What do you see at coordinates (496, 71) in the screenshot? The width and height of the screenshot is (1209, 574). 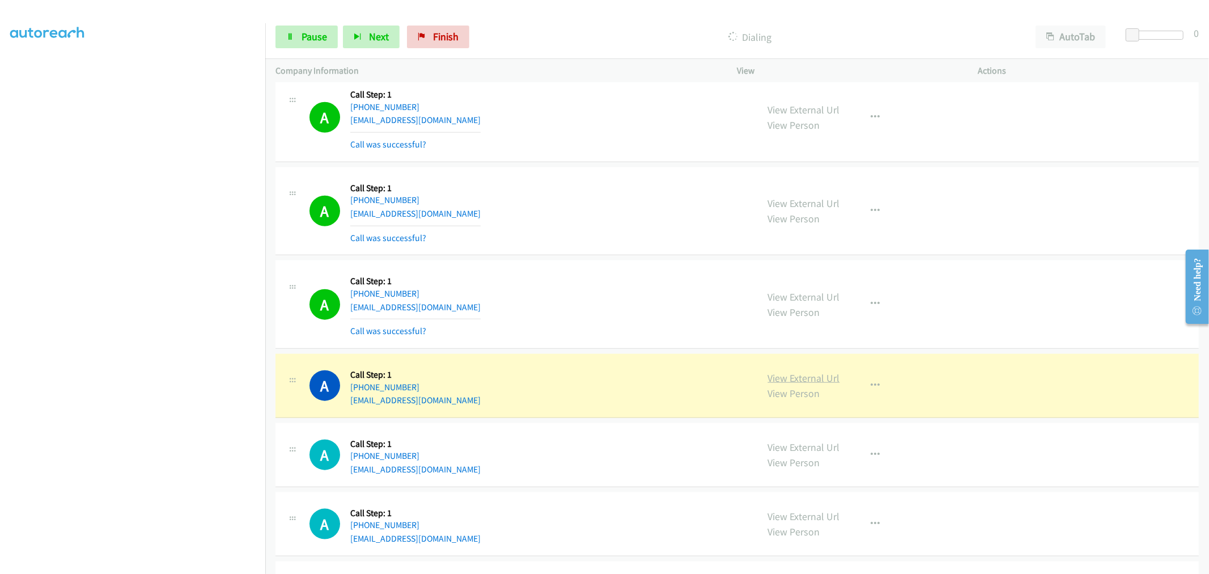 I see `p: Company Information` at bounding box center [496, 71].